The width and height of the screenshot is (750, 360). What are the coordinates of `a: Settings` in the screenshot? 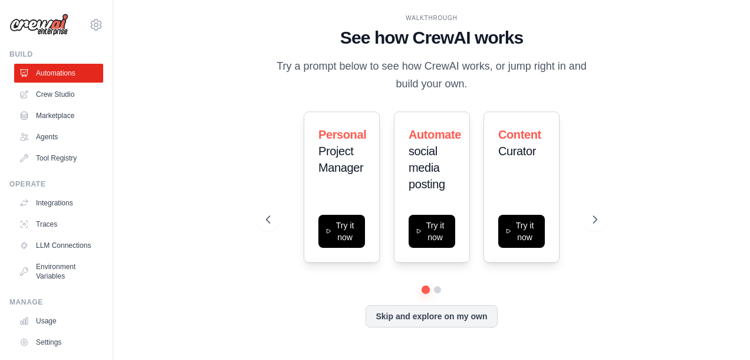 It's located at (58, 342).